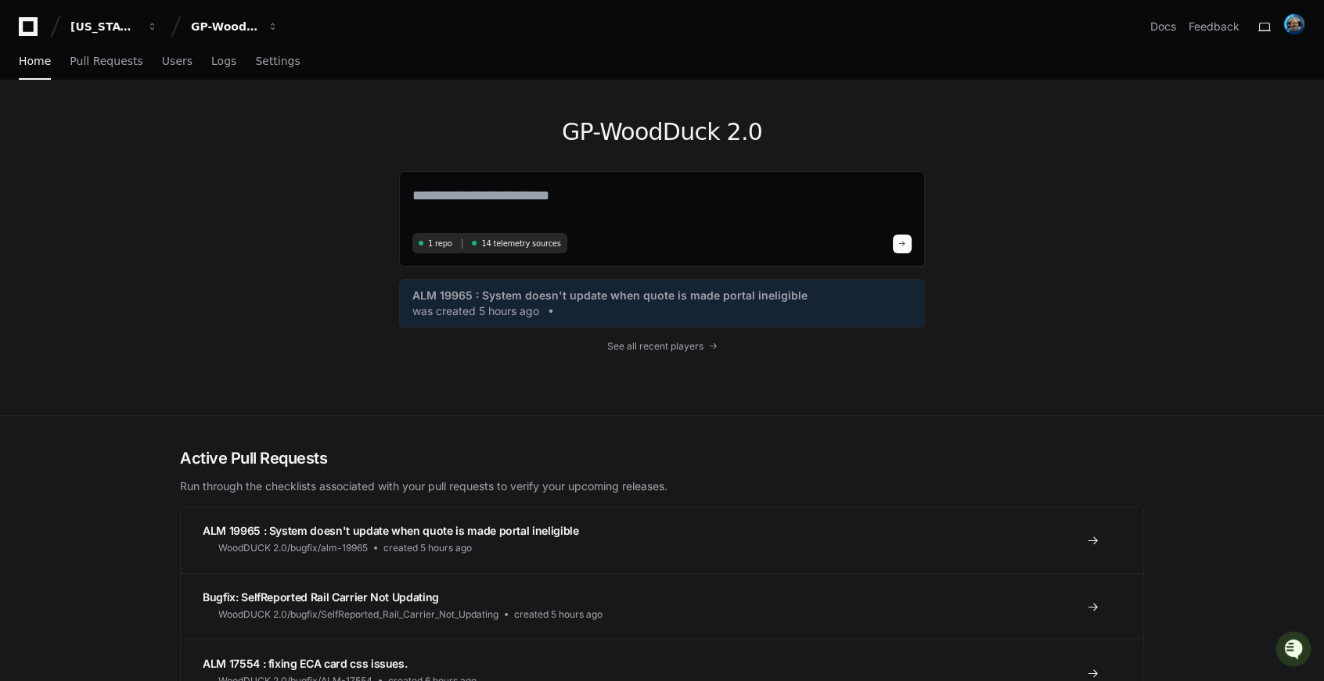 The width and height of the screenshot is (1324, 681). I want to click on span: ALM 17554 : fixing ECA card css issues., so click(304, 663).